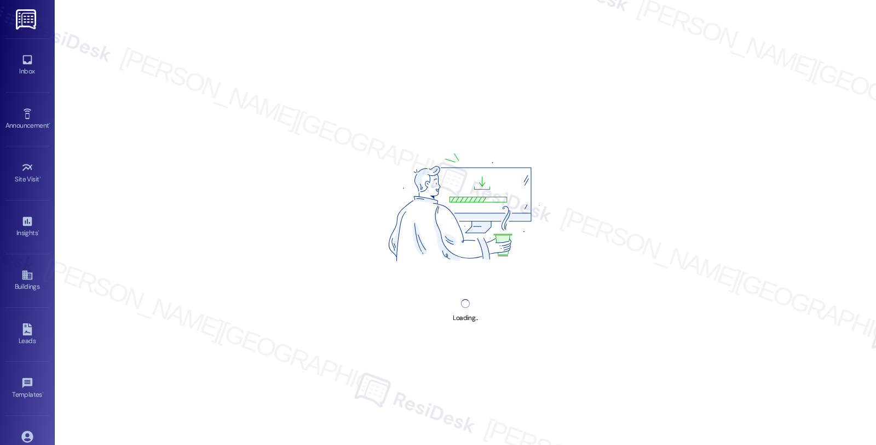  I want to click on div: Loading..., so click(465, 318).